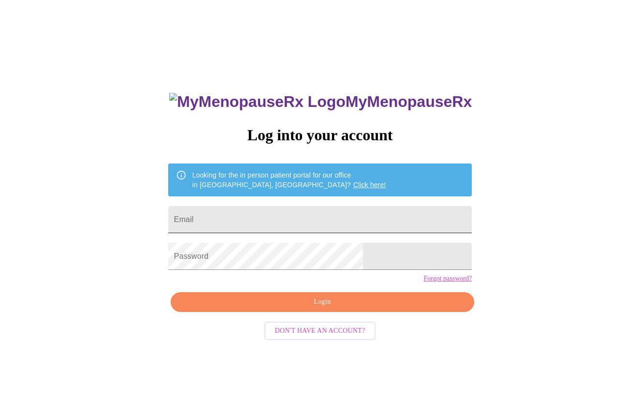 This screenshot has width=640, height=416. What do you see at coordinates (320, 331) in the screenshot?
I see `span: Don't have an account?` at bounding box center [320, 331].